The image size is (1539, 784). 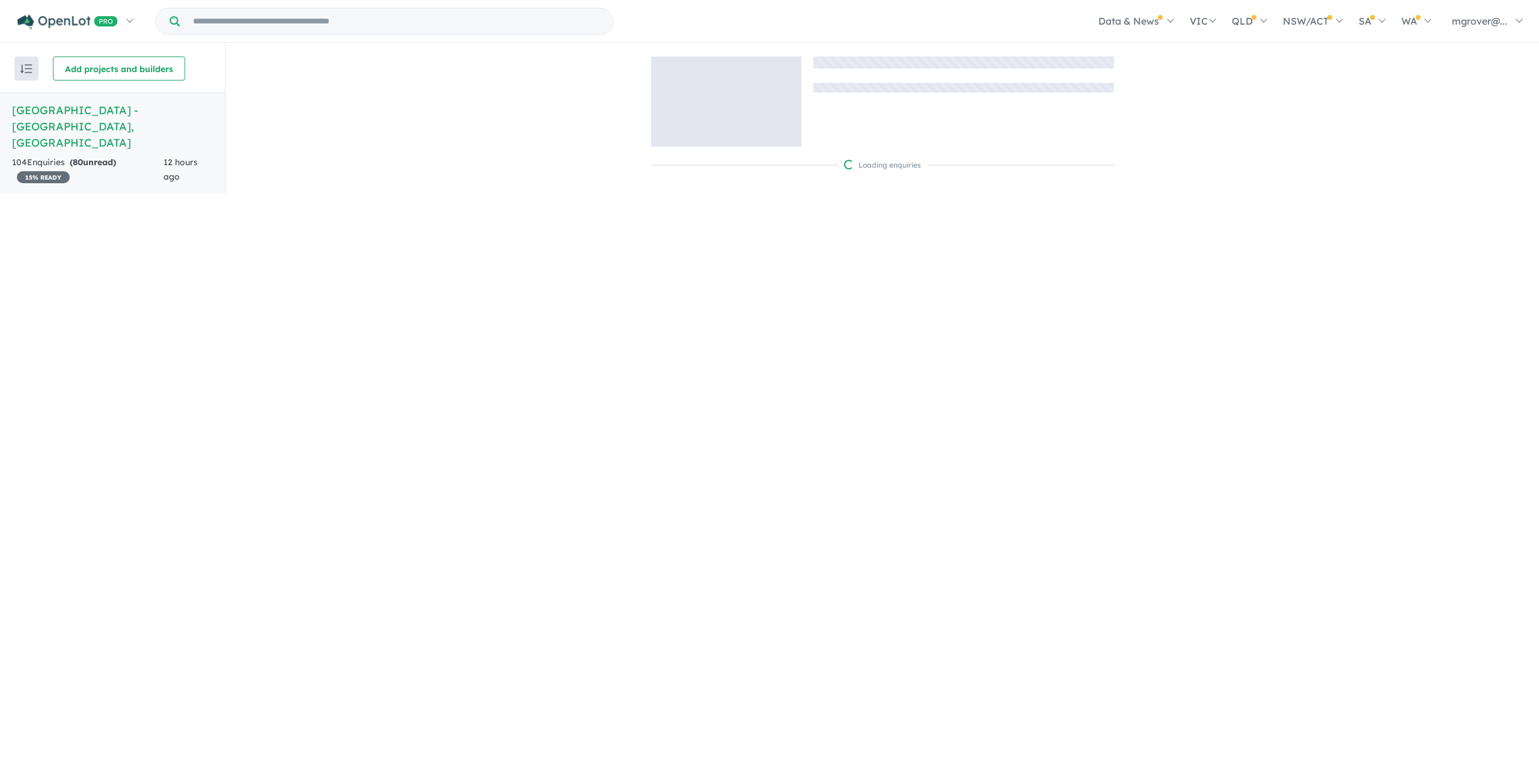 What do you see at coordinates (397, 21) in the screenshot?
I see `input: Try estate name, suburb, builder or developer` at bounding box center [397, 21].